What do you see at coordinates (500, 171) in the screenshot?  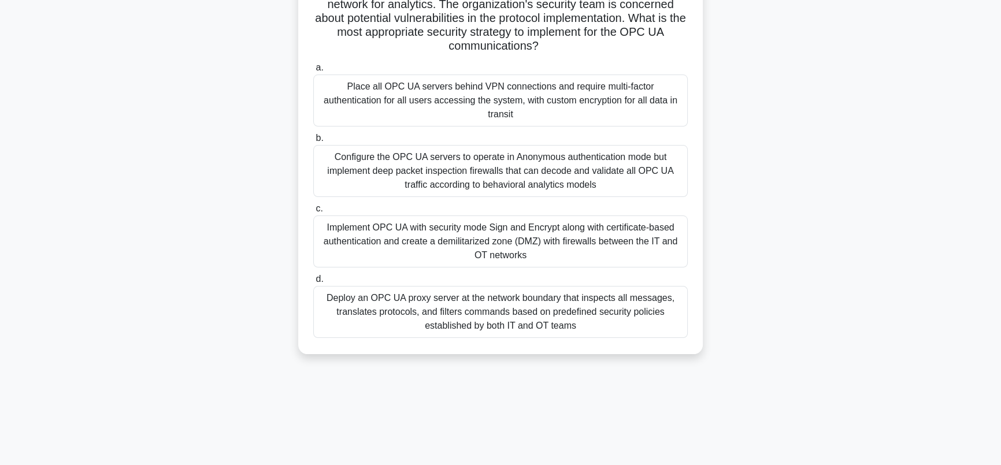 I see `div: Configure the OPC UA servers to operate in Anonymous authentication mode but implement deep packe...` at bounding box center [500, 171].